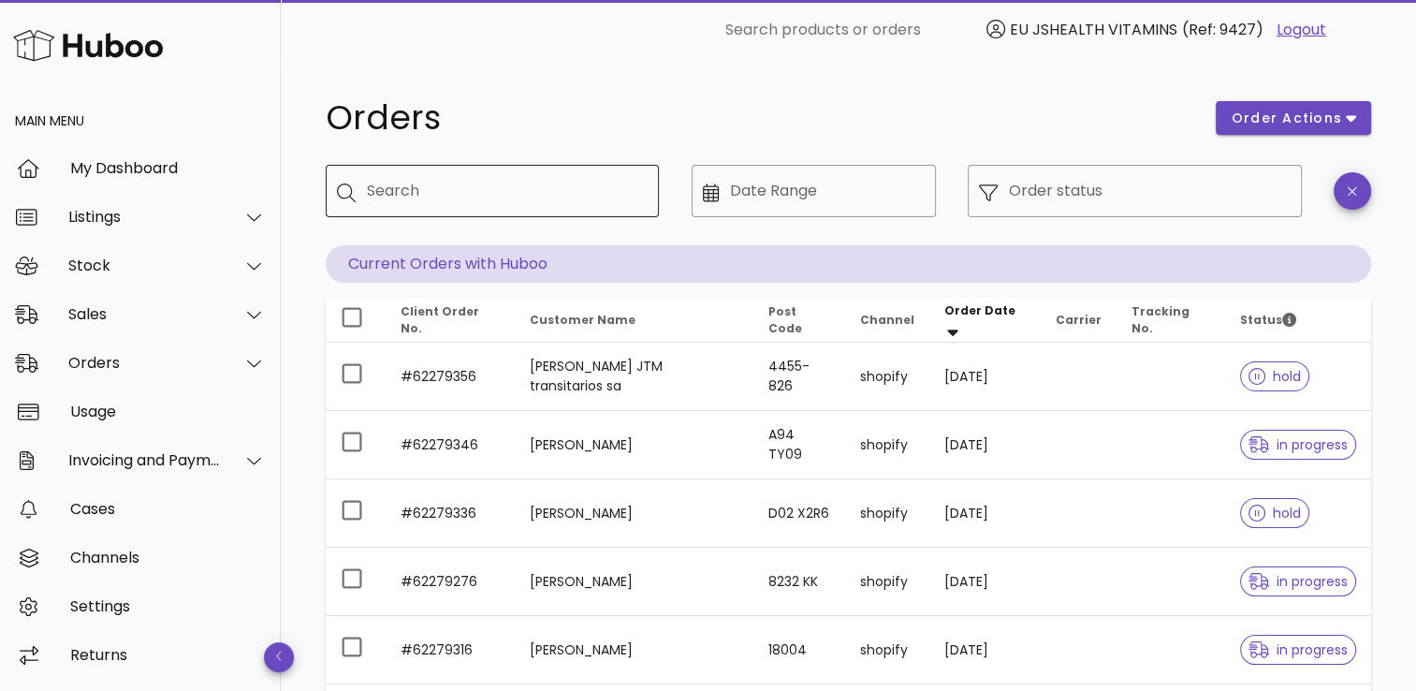 Image resolution: width=1416 pixels, height=691 pixels. What do you see at coordinates (450, 581) in the screenshot?
I see `td: #62279276` at bounding box center [450, 581].